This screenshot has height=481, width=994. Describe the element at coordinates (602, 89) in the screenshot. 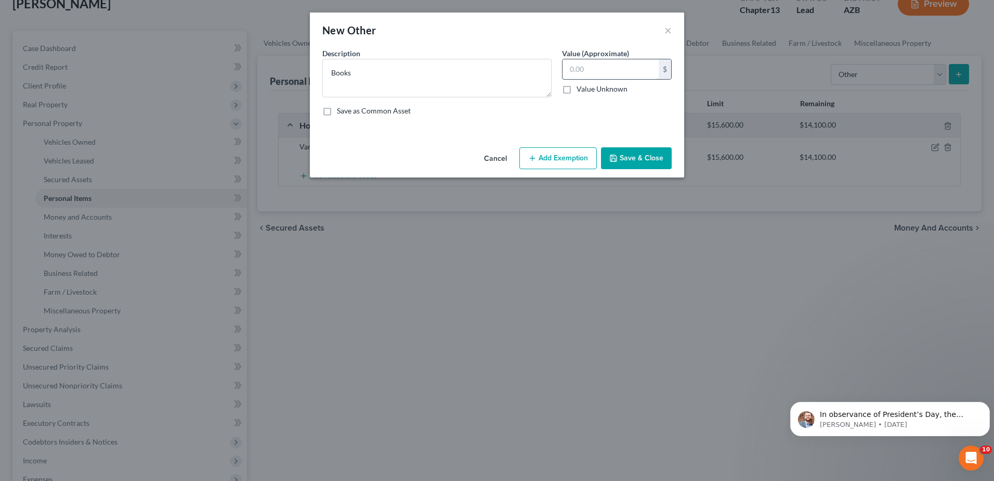

I see `label: Value Unknown` at that location.